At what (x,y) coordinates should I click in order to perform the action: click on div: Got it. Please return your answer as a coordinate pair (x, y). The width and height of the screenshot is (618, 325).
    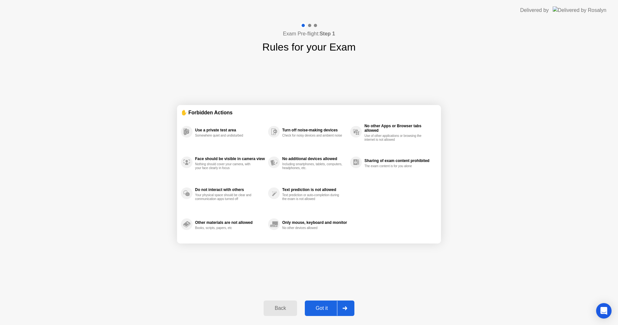
    Looking at the image, I should click on (322, 308).